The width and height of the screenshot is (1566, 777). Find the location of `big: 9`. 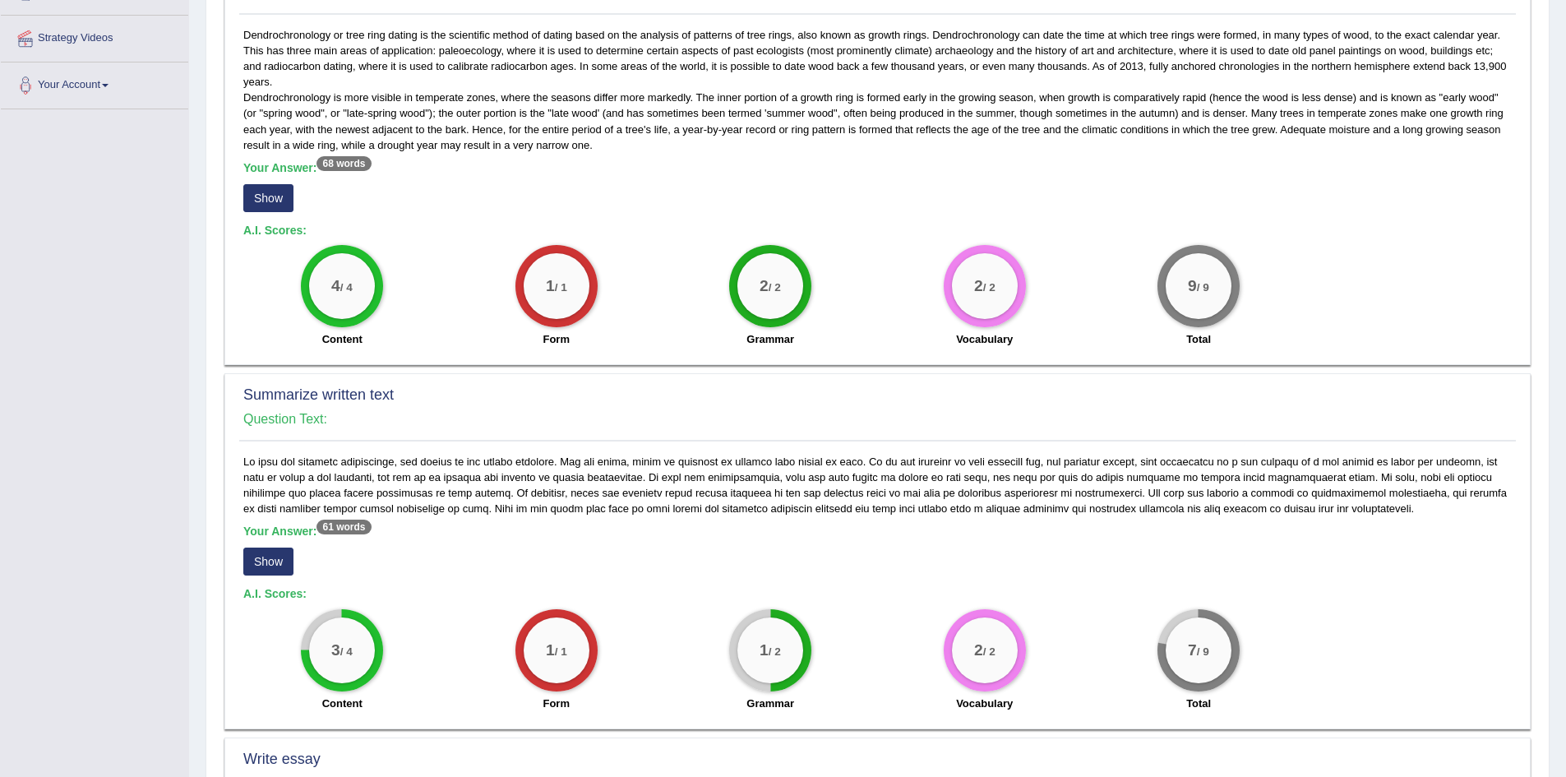

big: 9 is located at coordinates (1192, 286).